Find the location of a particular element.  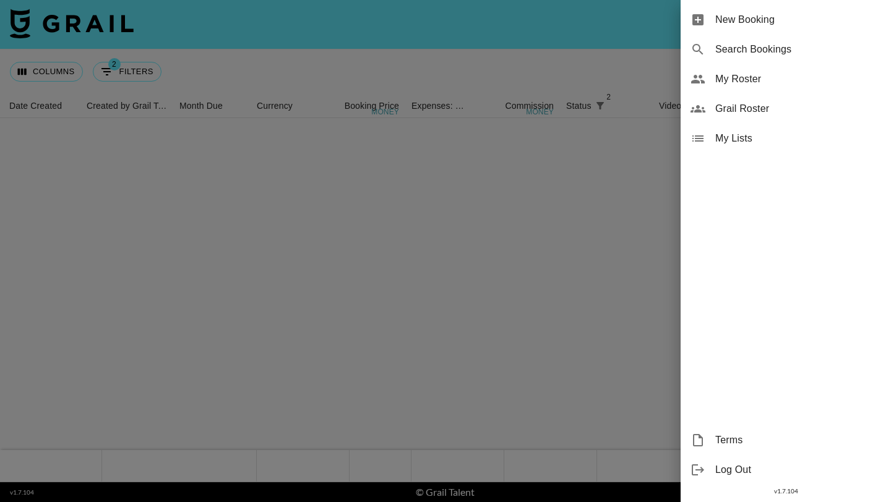

div: My Lists is located at coordinates (786, 139).